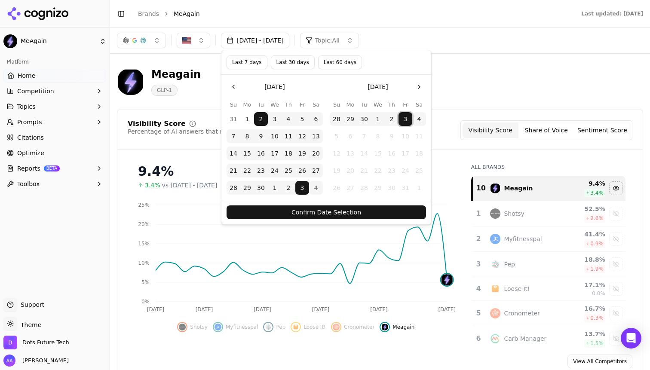 The width and height of the screenshot is (650, 370). Describe the element at coordinates (289, 119) in the screenshot. I see `button: Thursday, September 4th, 2025, selected` at that location.